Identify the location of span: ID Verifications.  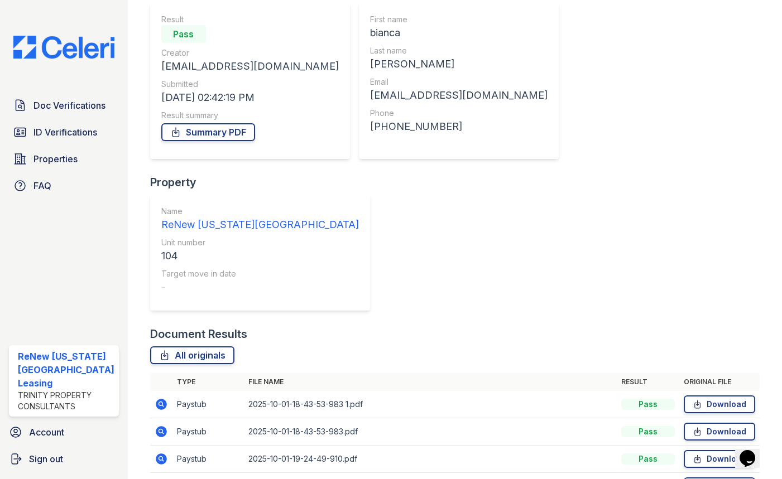
(65, 132).